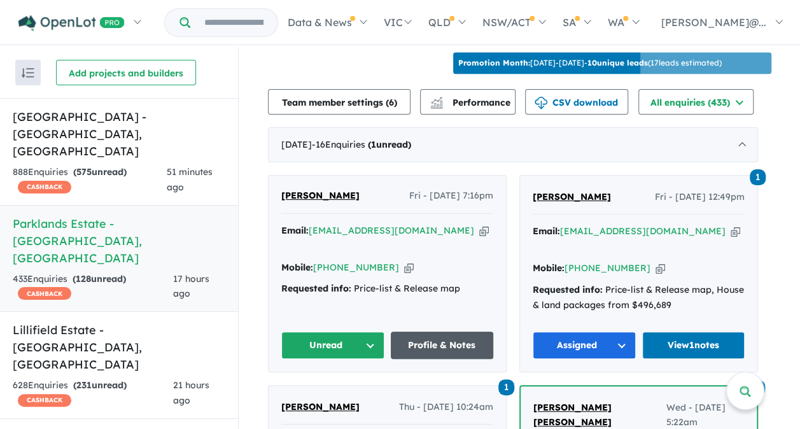 This screenshot has height=429, width=800. I want to click on b: Promotion Month:, so click(494, 62).